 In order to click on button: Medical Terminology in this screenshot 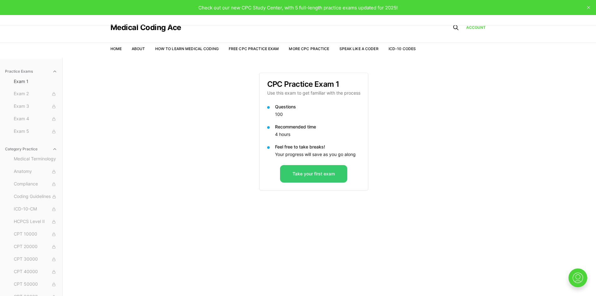, I will do `click(35, 159)`.